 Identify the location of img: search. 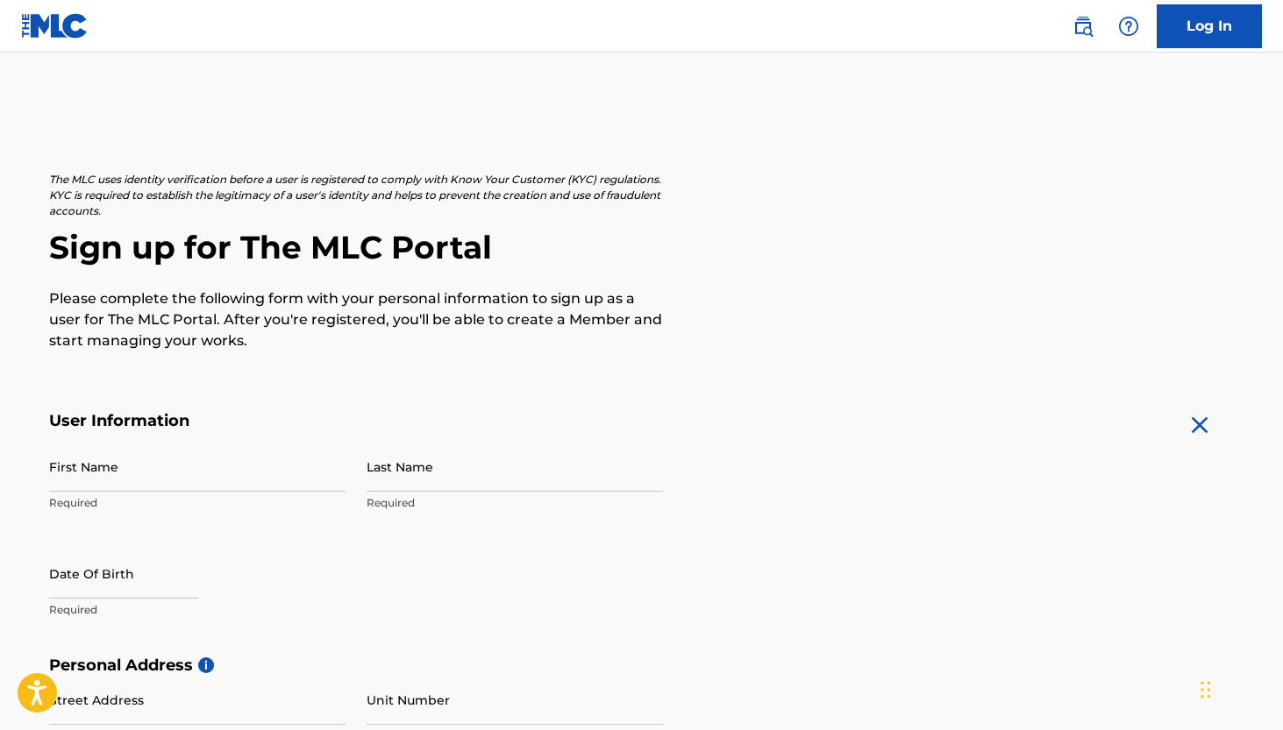
(1083, 26).